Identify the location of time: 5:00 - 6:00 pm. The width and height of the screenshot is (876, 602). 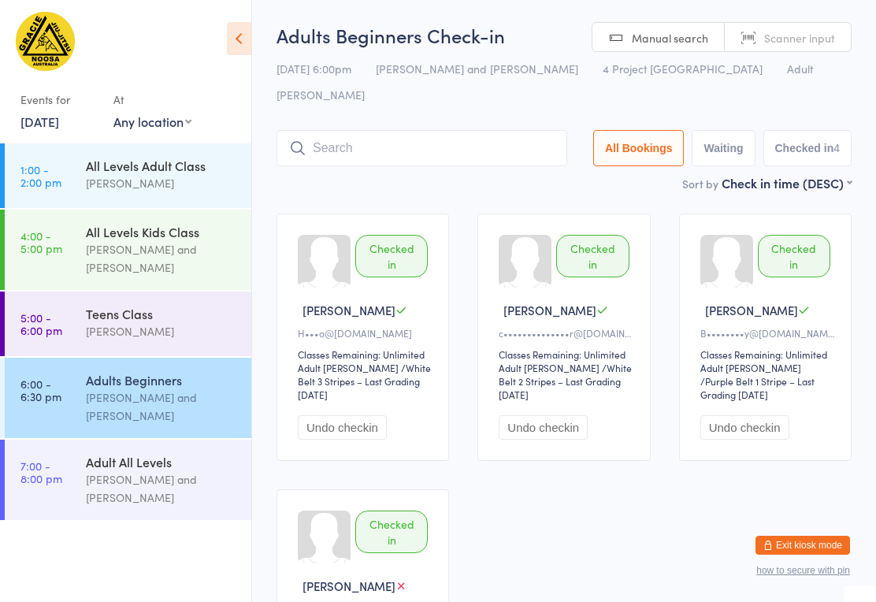
(41, 324).